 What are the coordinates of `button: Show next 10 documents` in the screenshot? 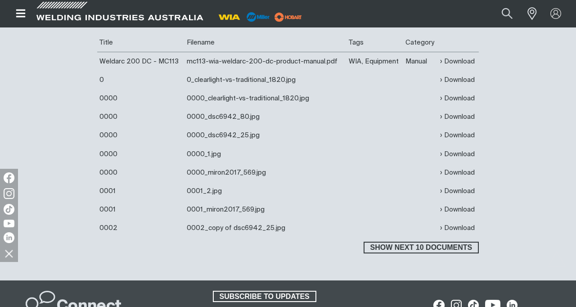 It's located at (421, 247).